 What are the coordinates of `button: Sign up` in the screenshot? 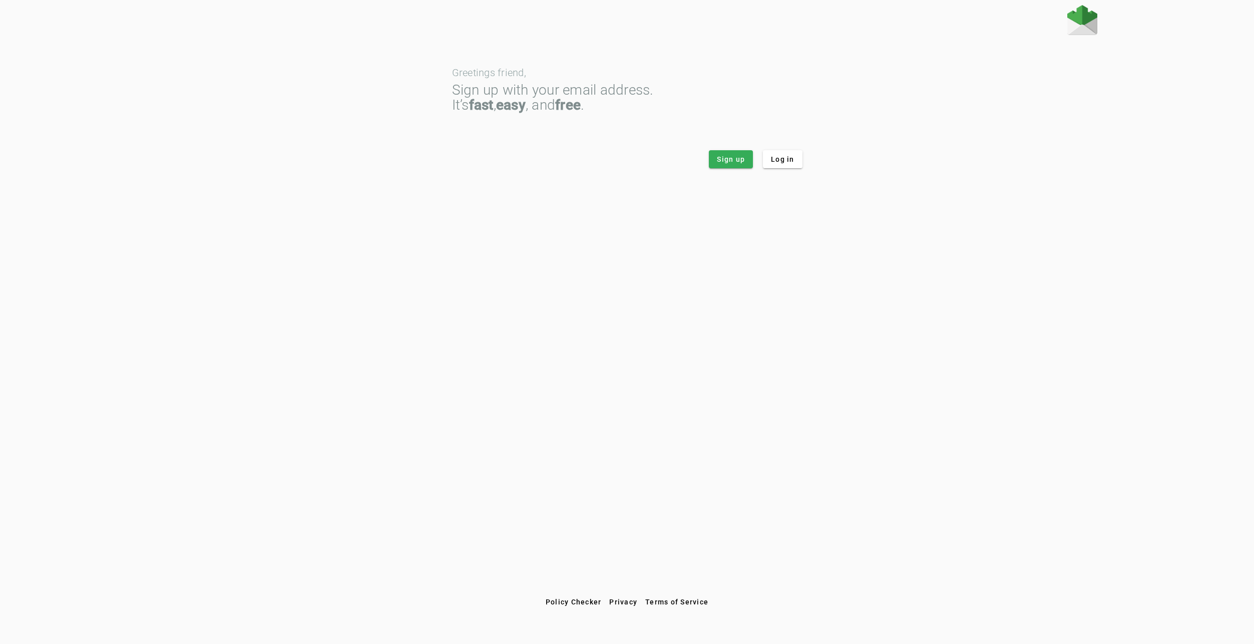 It's located at (731, 159).